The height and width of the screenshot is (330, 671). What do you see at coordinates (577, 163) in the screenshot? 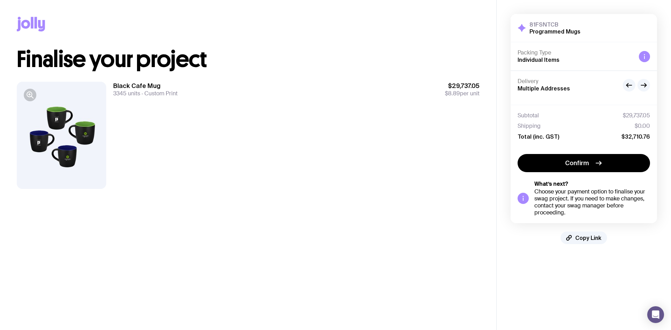
I see `span: Confirm` at bounding box center [577, 163].